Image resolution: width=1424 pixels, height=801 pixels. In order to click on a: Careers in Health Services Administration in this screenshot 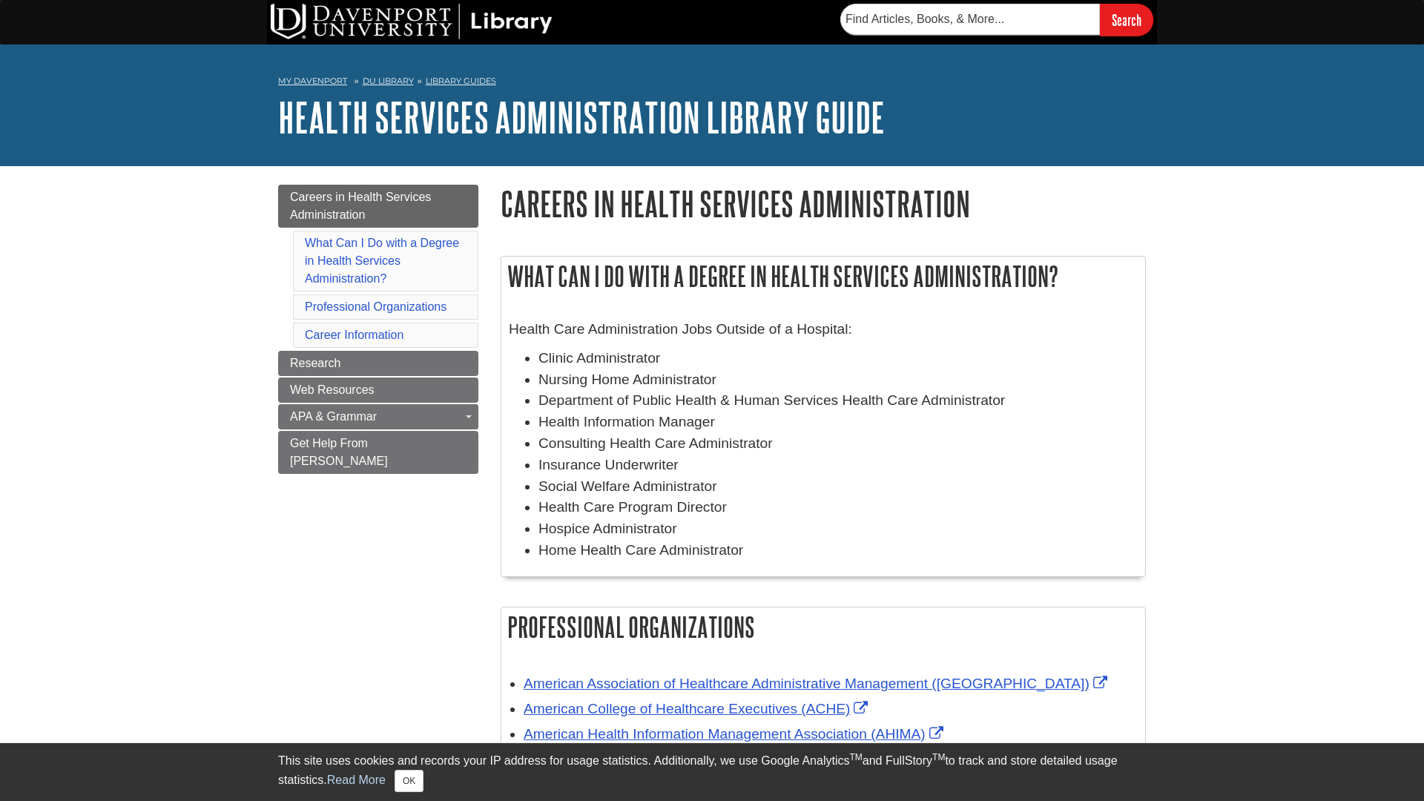, I will do `click(378, 206)`.